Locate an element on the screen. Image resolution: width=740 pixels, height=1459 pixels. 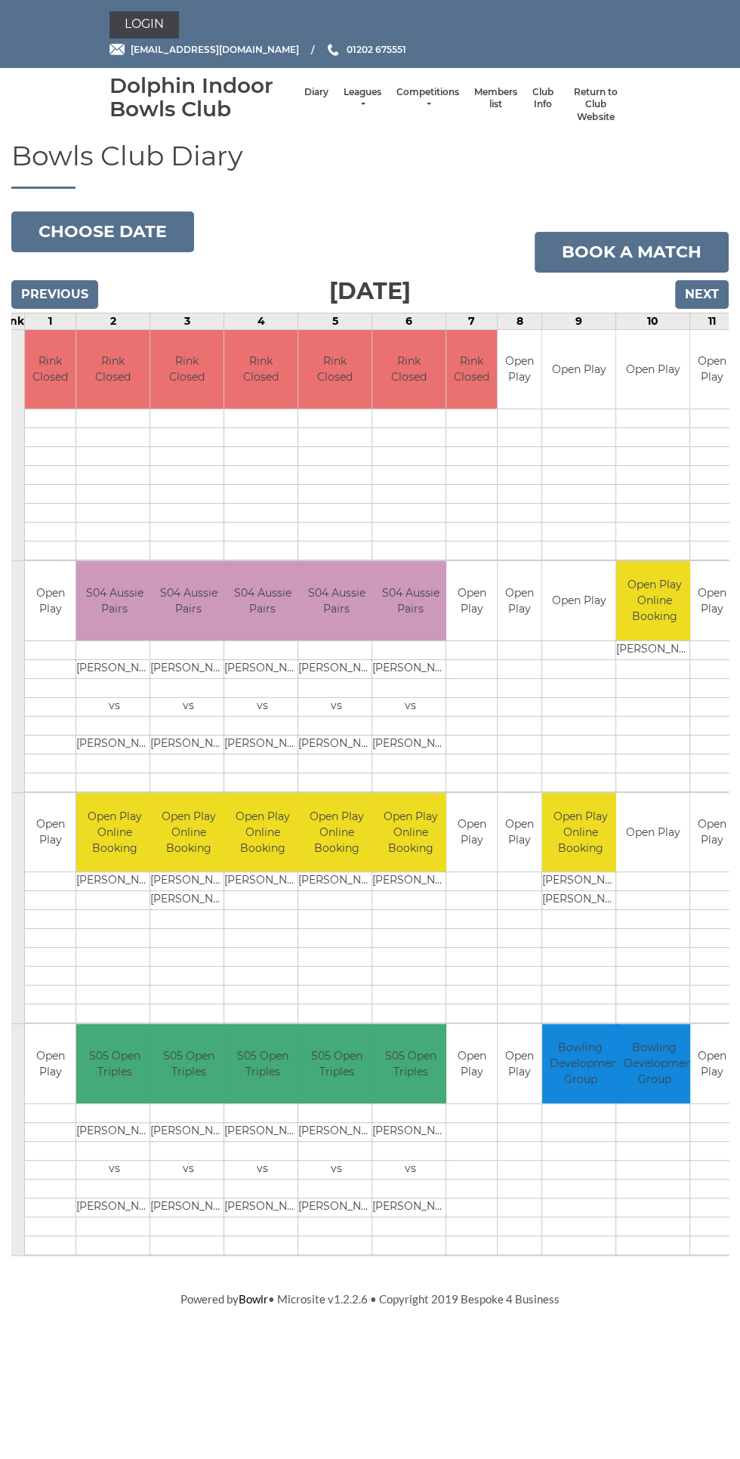
input: Previous is located at coordinates (54, 295).